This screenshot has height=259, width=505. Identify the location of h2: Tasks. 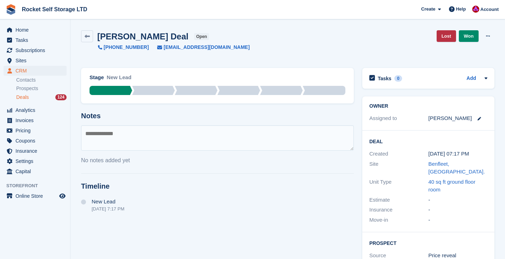
(385, 79).